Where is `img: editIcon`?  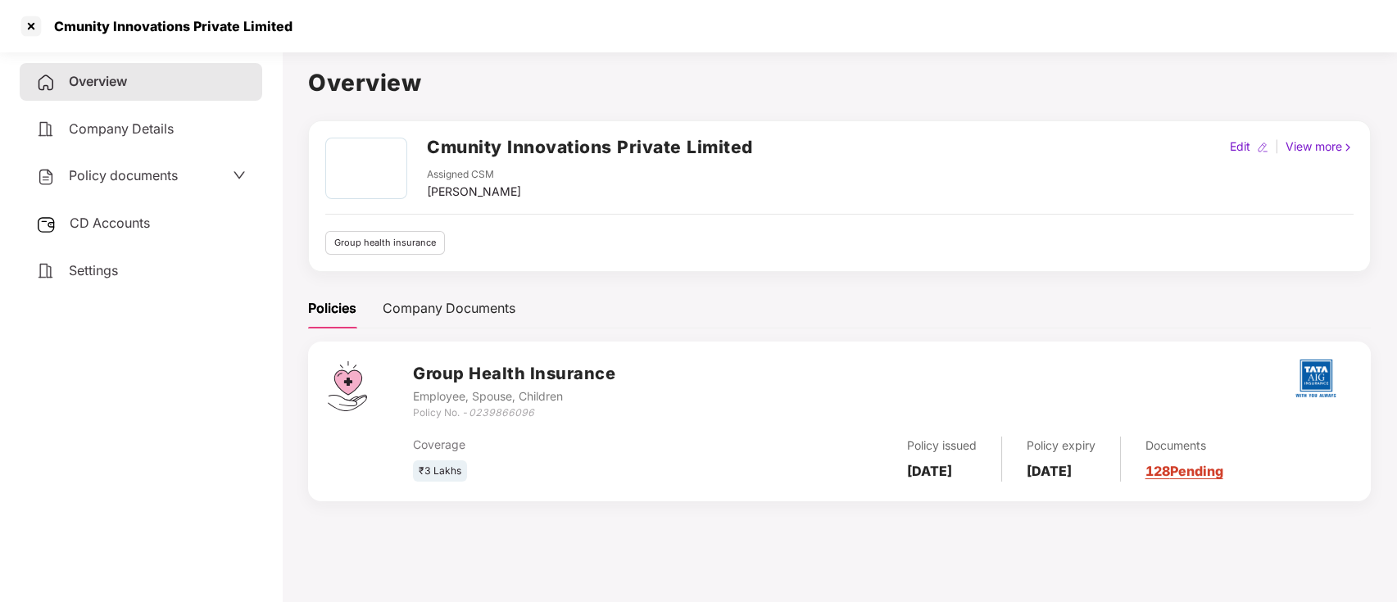 img: editIcon is located at coordinates (1263, 147).